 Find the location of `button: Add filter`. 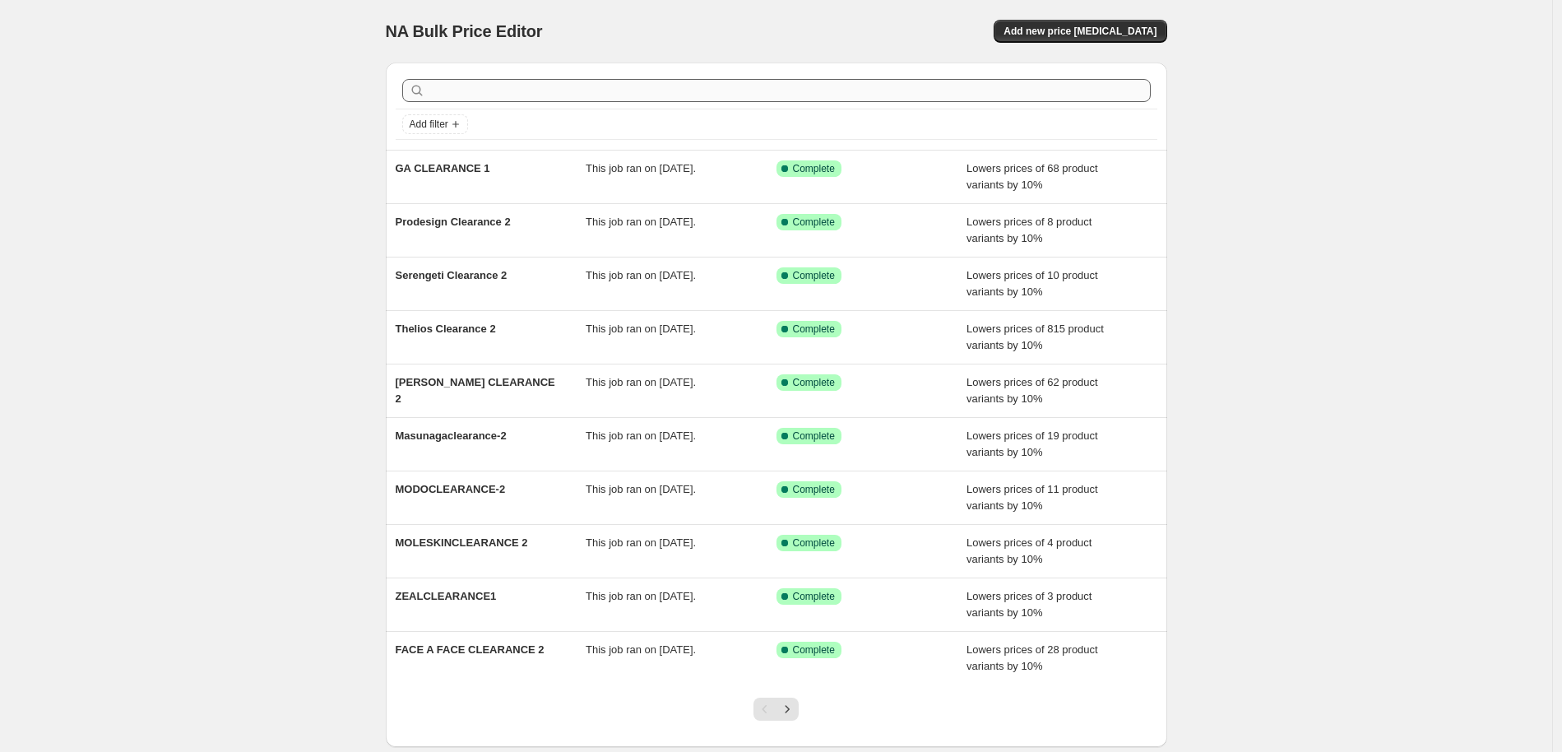

button: Add filter is located at coordinates (435, 124).